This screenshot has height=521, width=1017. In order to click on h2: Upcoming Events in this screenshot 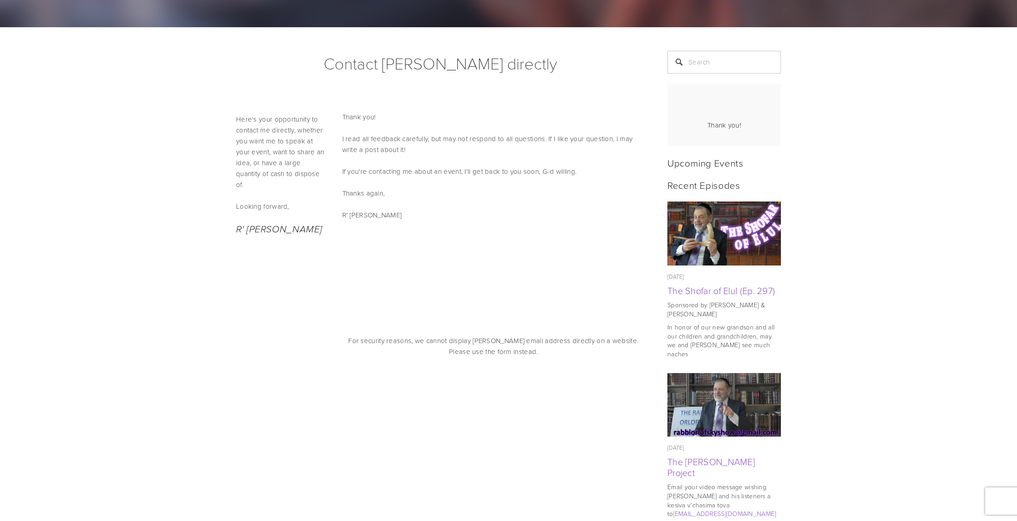, I will do `click(724, 162)`.